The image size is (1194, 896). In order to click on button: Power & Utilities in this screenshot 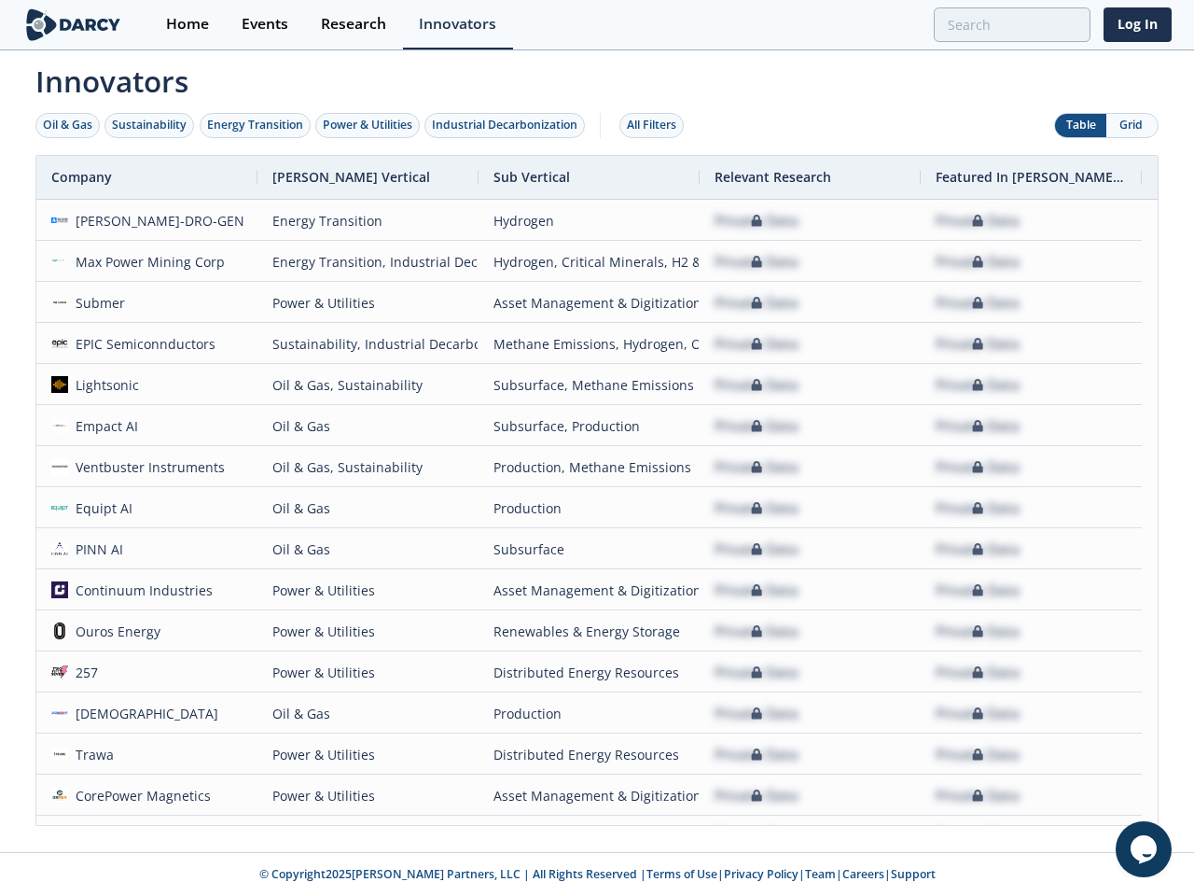, I will do `click(368, 125)`.